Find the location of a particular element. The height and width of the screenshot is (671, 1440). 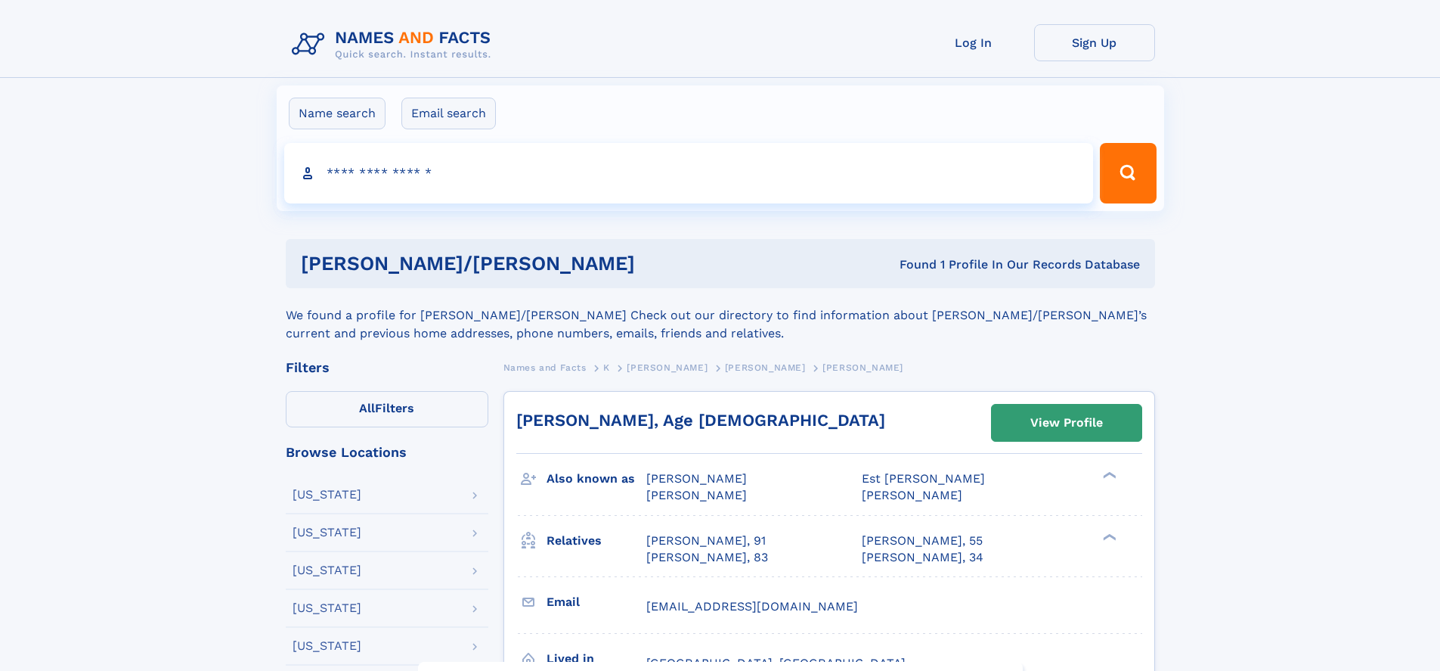

label: Filters is located at coordinates (387, 409).